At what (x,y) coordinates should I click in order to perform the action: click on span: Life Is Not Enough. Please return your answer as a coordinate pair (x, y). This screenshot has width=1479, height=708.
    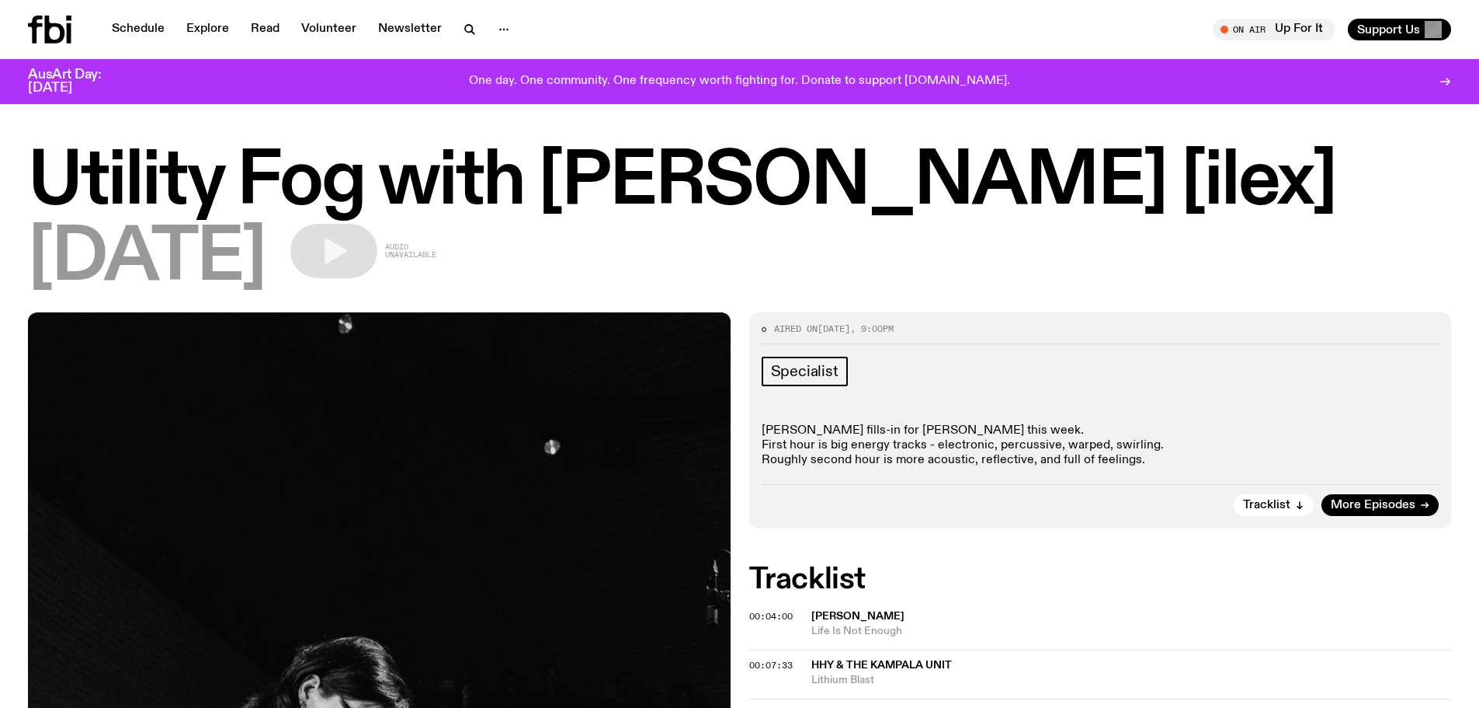
    Looking at the image, I should click on (1132, 631).